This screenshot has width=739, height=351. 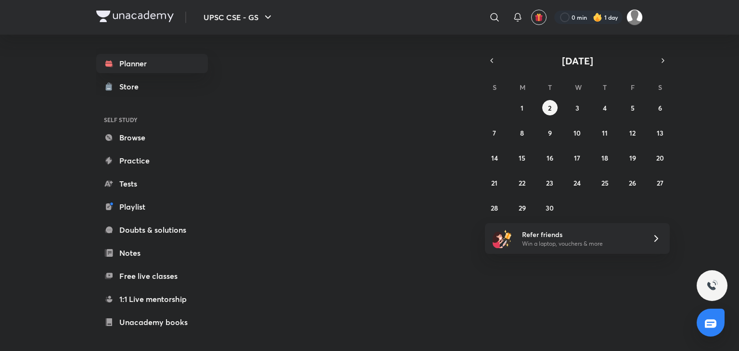 What do you see at coordinates (522, 133) in the screenshot?
I see `button: September 8, 2025` at bounding box center [522, 133].